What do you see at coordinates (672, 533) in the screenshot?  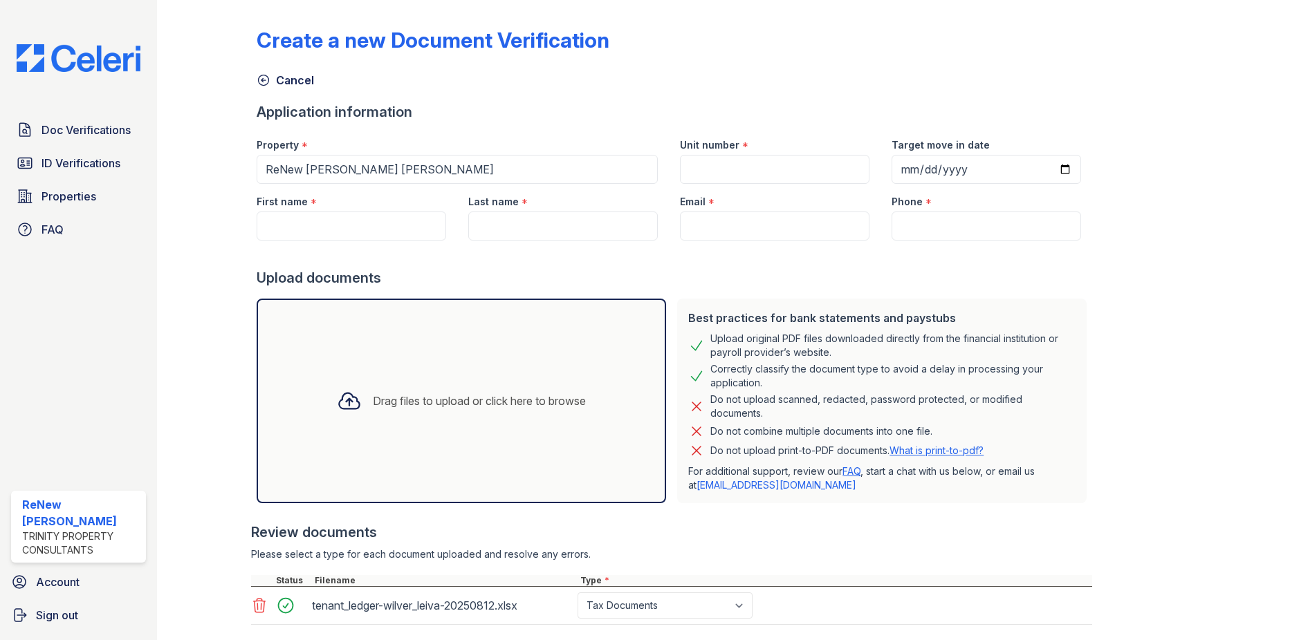 I see `div: Review documents` at bounding box center [672, 533].